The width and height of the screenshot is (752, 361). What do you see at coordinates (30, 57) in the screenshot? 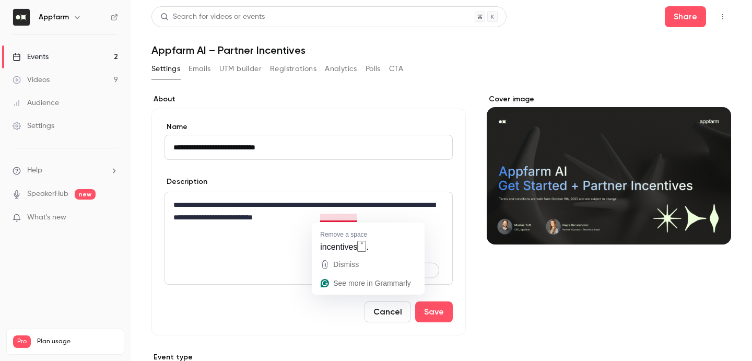
I see `div: Events` at bounding box center [30, 57].